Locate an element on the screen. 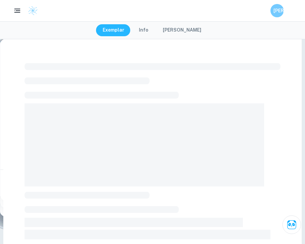 This screenshot has width=305, height=244. a: Clastify logo is located at coordinates (31, 11).